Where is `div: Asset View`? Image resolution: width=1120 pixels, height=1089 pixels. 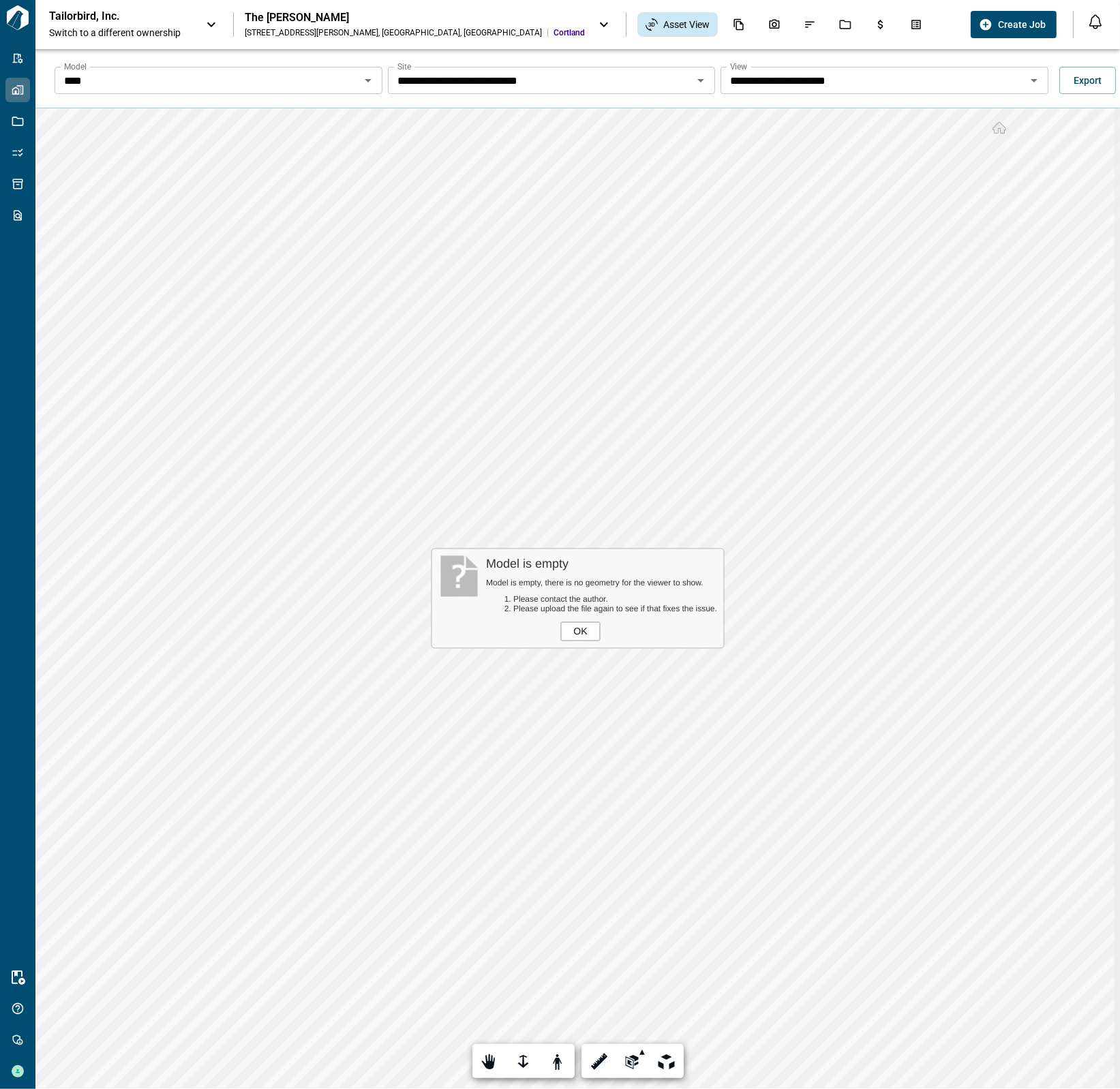 div: Asset View is located at coordinates (677, 24).